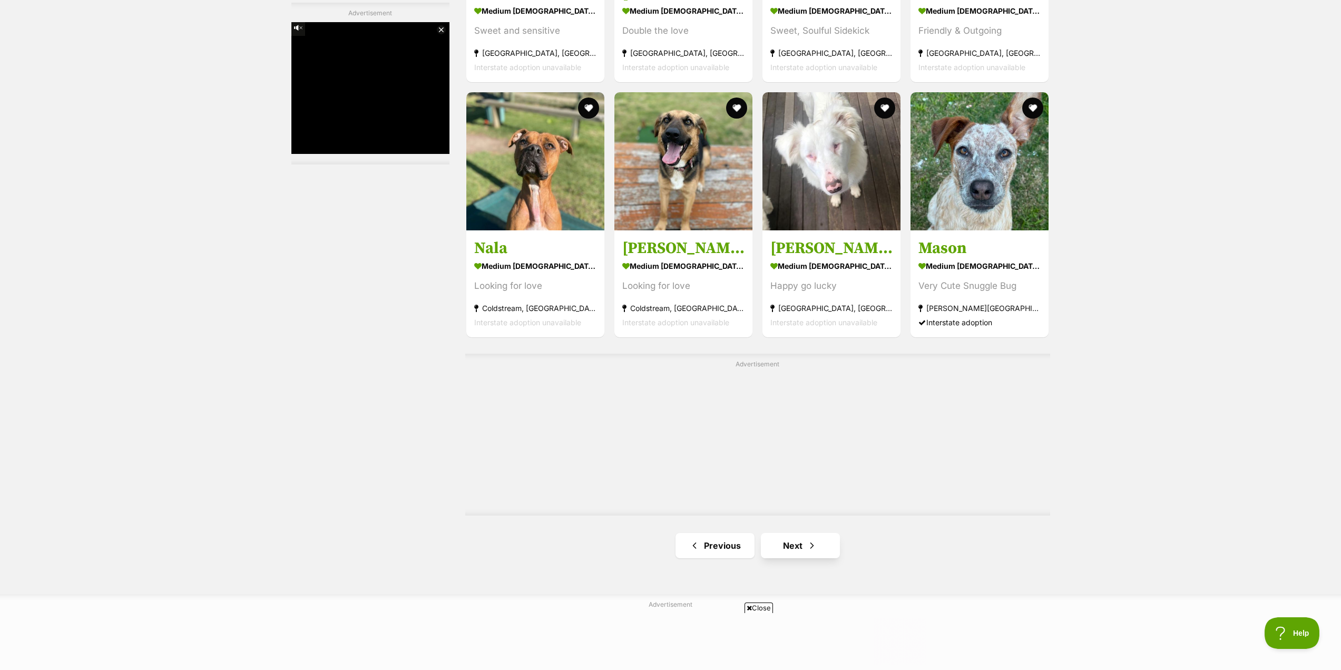 This screenshot has height=670, width=1341. What do you see at coordinates (980, 31) in the screenshot?
I see `div: Friendly & Outgoing` at bounding box center [980, 31].